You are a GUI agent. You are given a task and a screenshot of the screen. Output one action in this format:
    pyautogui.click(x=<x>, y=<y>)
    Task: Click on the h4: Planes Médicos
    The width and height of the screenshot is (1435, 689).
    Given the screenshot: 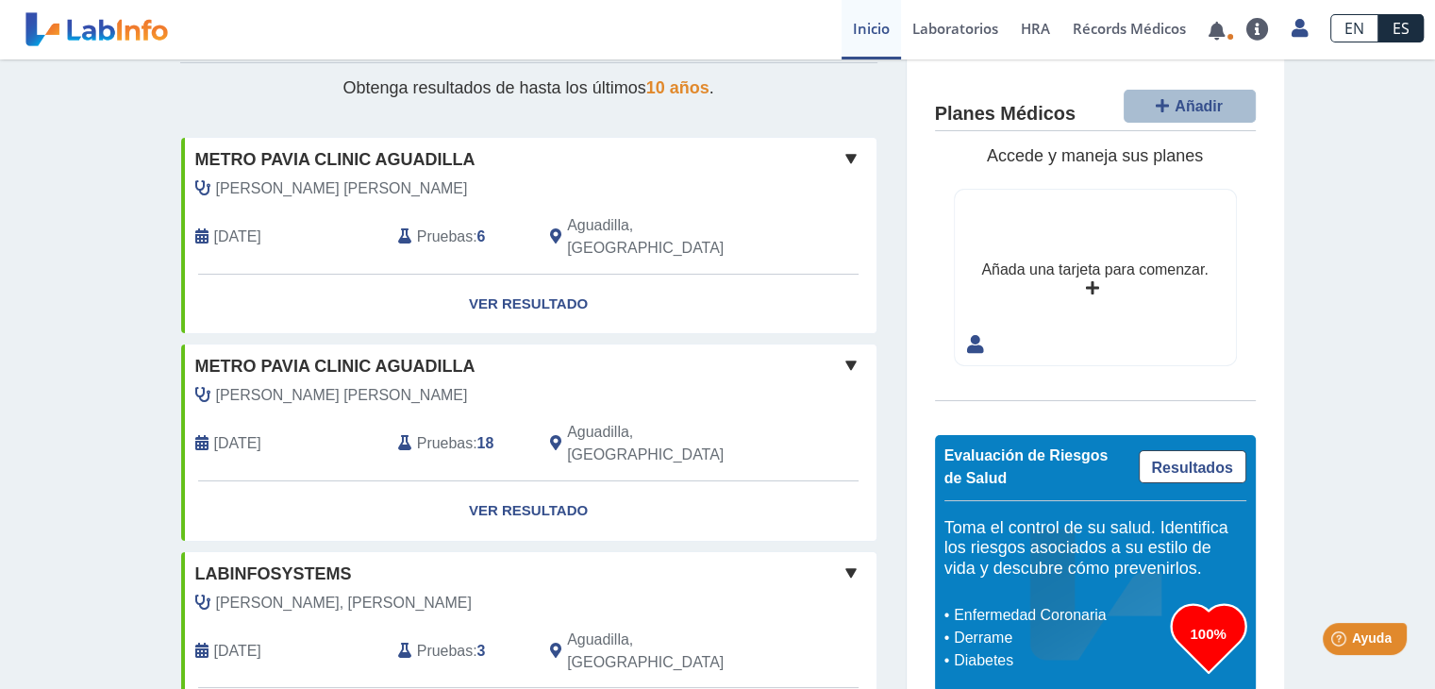 What is the action you would take?
    pyautogui.click(x=1005, y=114)
    